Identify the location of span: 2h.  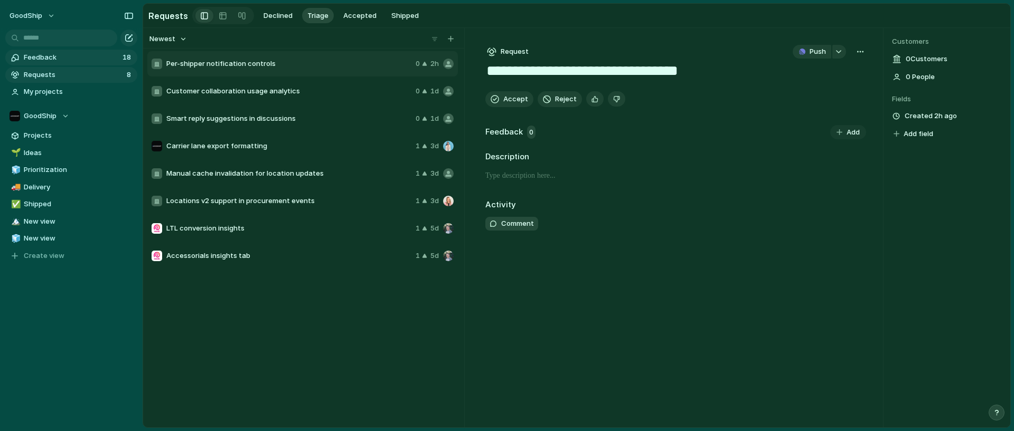
(435, 64).